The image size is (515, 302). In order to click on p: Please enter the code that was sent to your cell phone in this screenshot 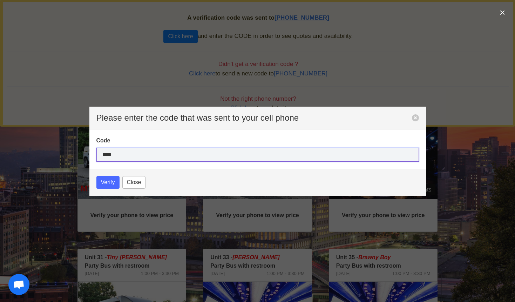, I will do `click(254, 118)`.